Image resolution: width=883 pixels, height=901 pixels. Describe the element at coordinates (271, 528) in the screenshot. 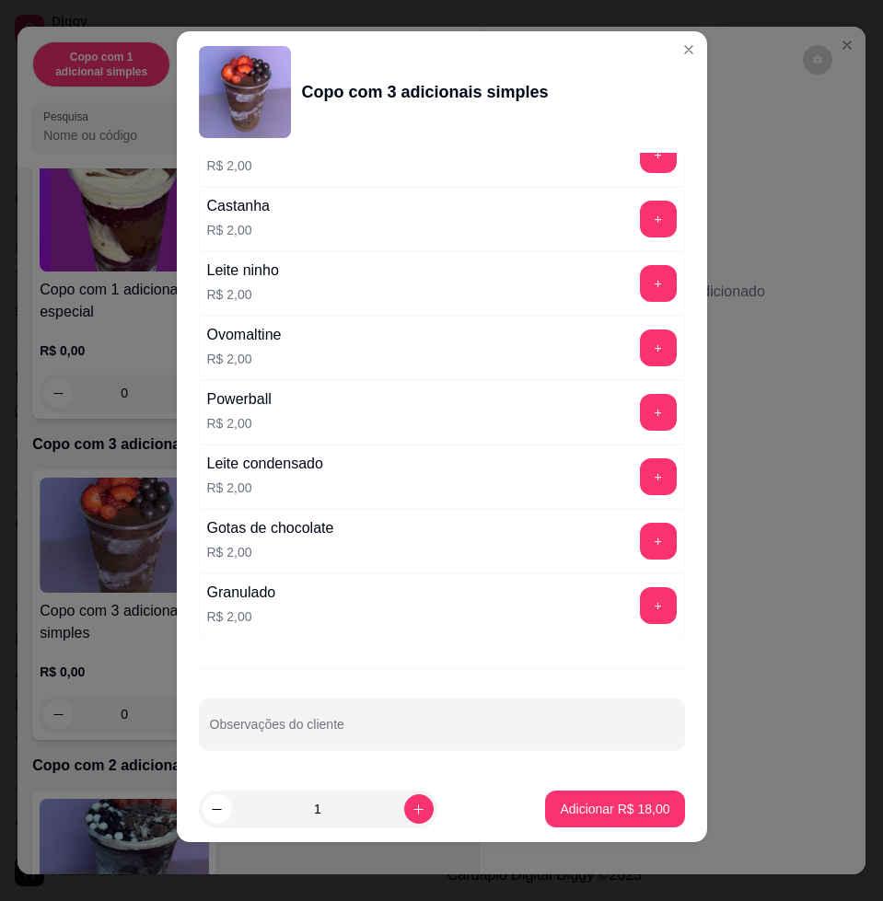

I see `div: Gotas de chocolate` at that location.